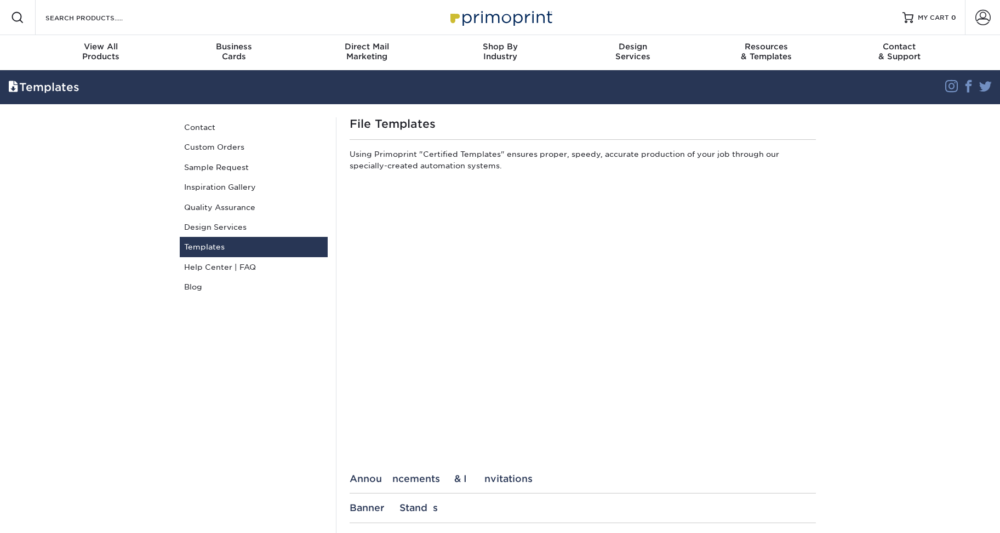 This screenshot has height=533, width=1000. Describe the element at coordinates (367, 47) in the screenshot. I see `span: Direct Mail` at that location.